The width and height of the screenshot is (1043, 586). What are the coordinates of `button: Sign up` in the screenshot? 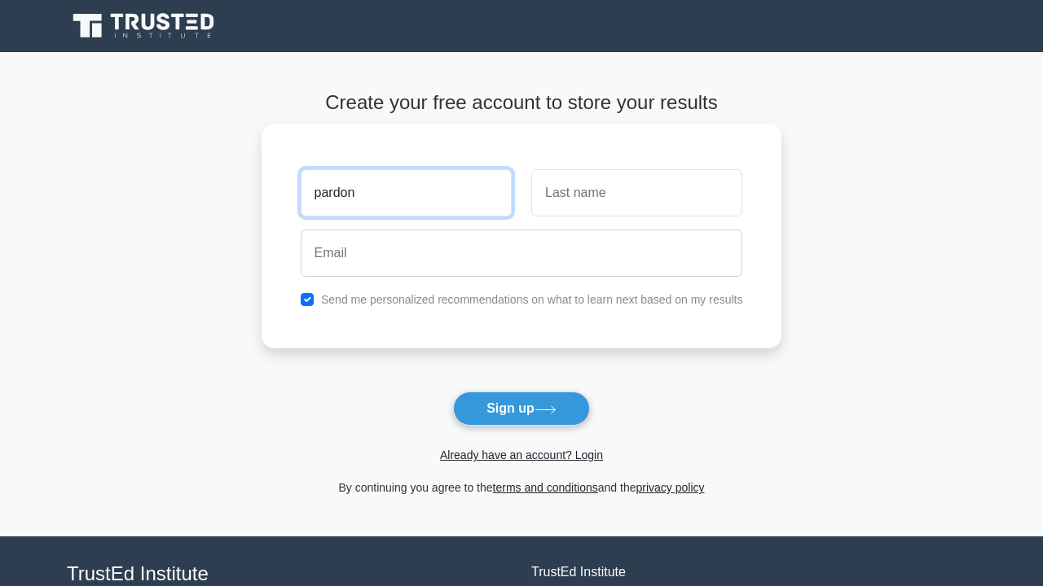 It's located at (521, 409).